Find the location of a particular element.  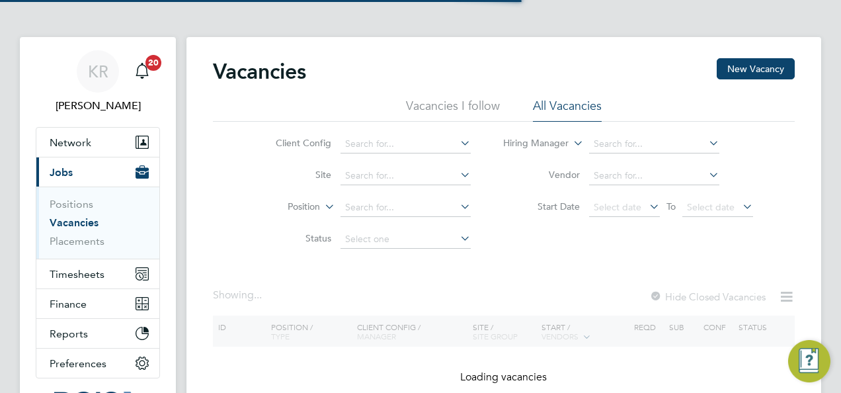

span: To is located at coordinates (671, 206).